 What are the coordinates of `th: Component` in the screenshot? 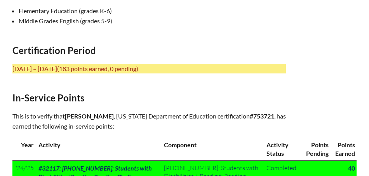 It's located at (212, 149).